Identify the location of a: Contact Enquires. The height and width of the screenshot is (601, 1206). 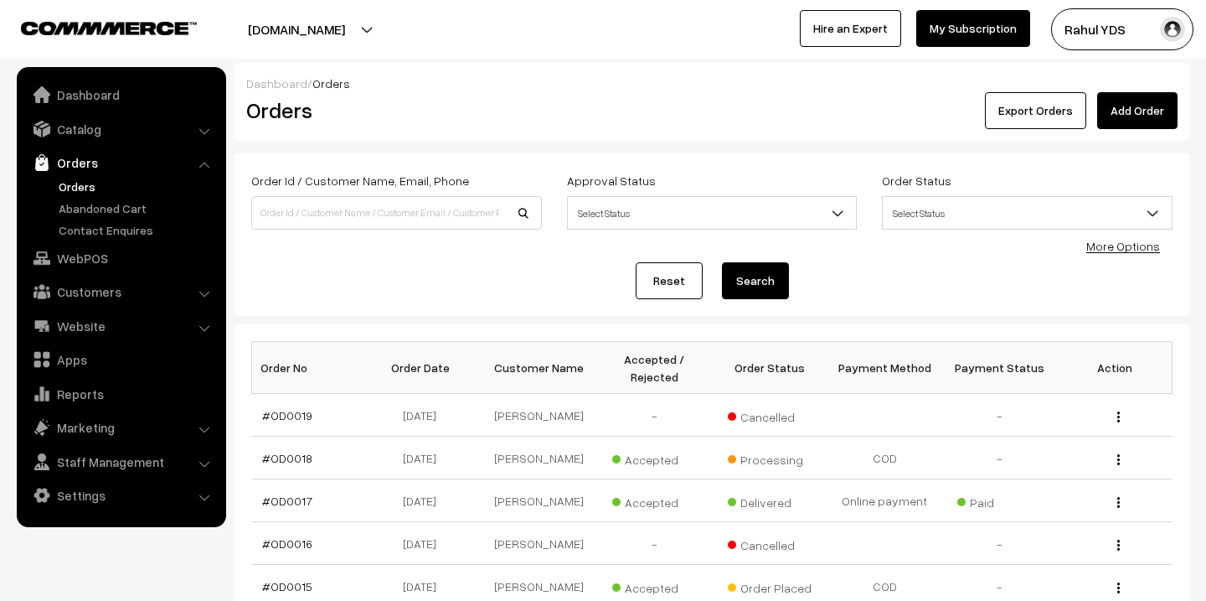
(137, 230).